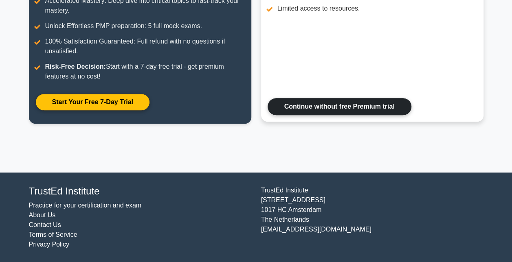 Image resolution: width=512 pixels, height=262 pixels. Describe the element at coordinates (53, 235) in the screenshot. I see `a: Terms of Service` at that location.